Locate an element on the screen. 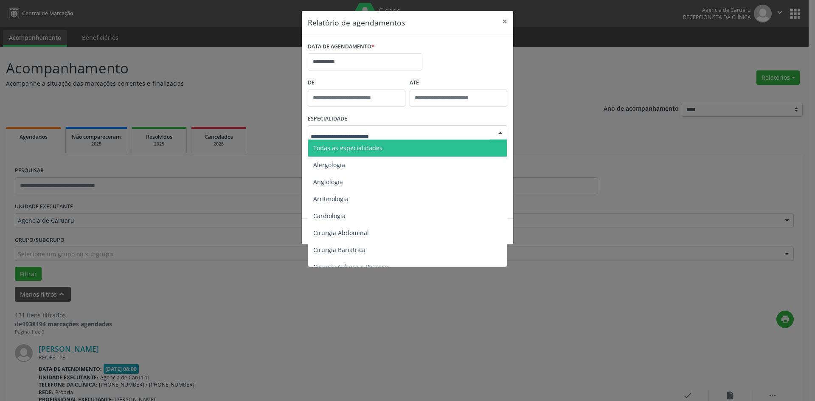  label: De is located at coordinates (357, 83).